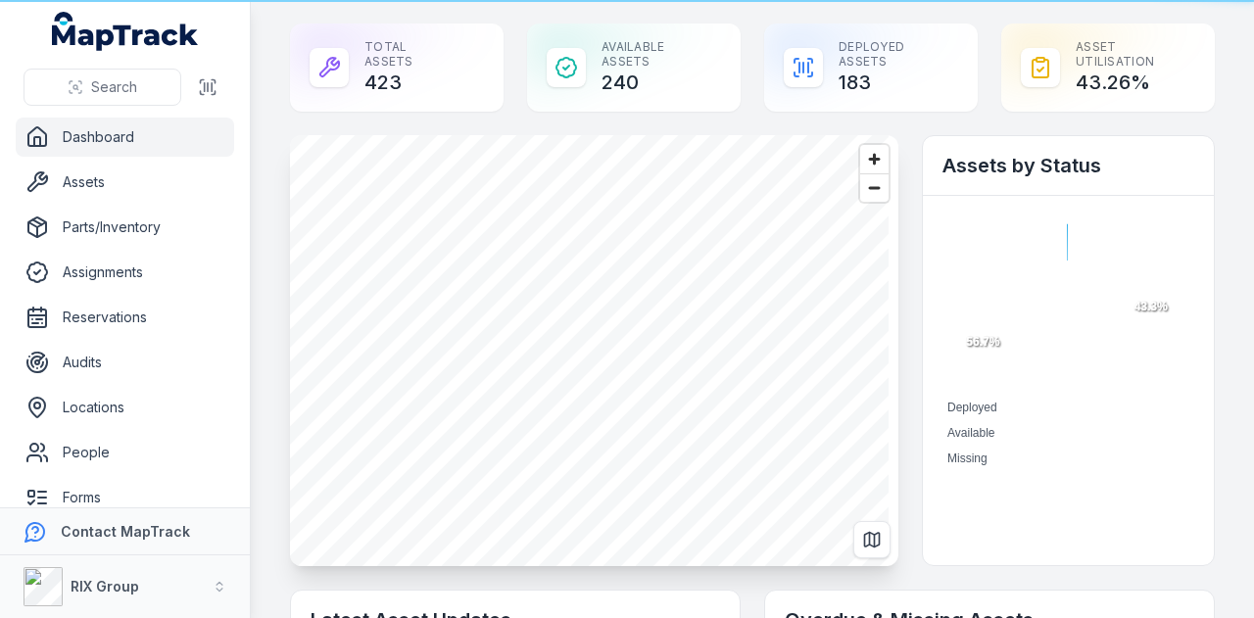  Describe the element at coordinates (102, 87) in the screenshot. I see `button: Search` at that location.